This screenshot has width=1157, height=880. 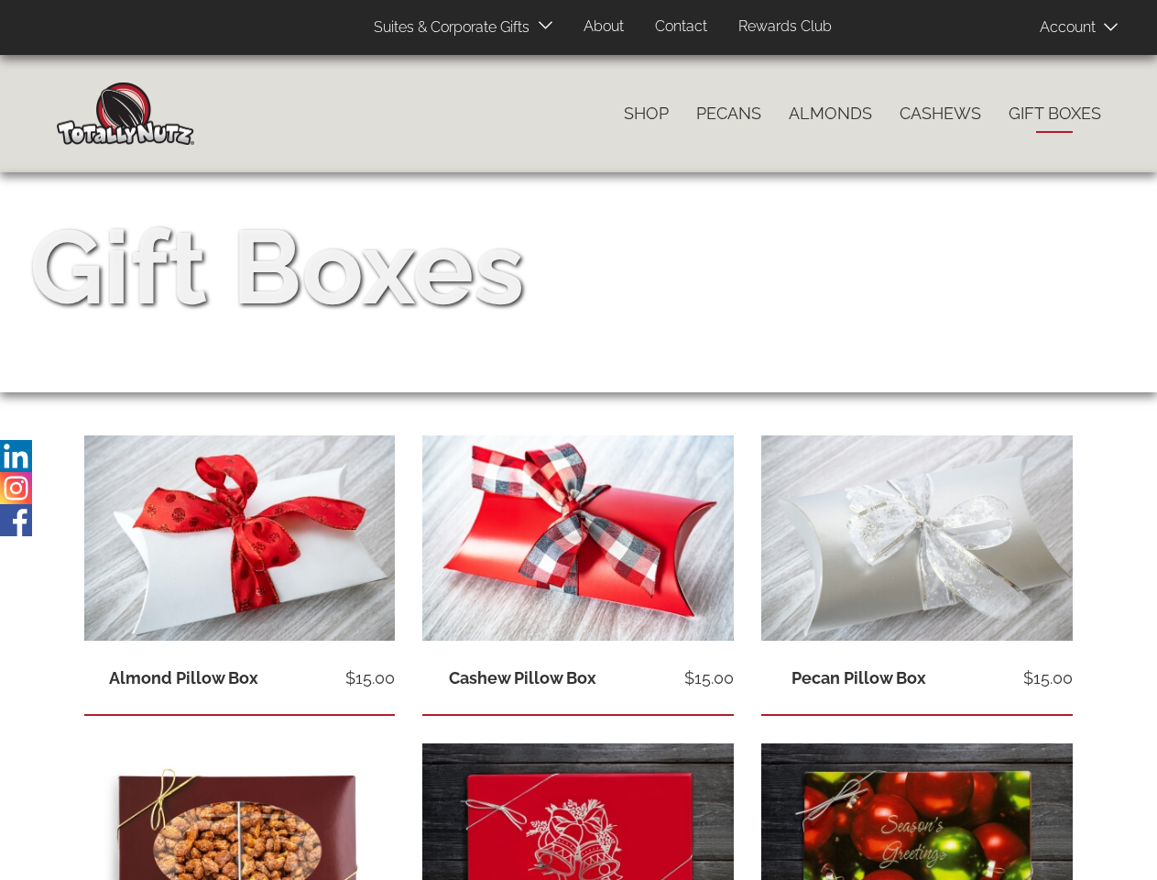 What do you see at coordinates (729, 114) in the screenshot?
I see `a: Pecans` at bounding box center [729, 114].